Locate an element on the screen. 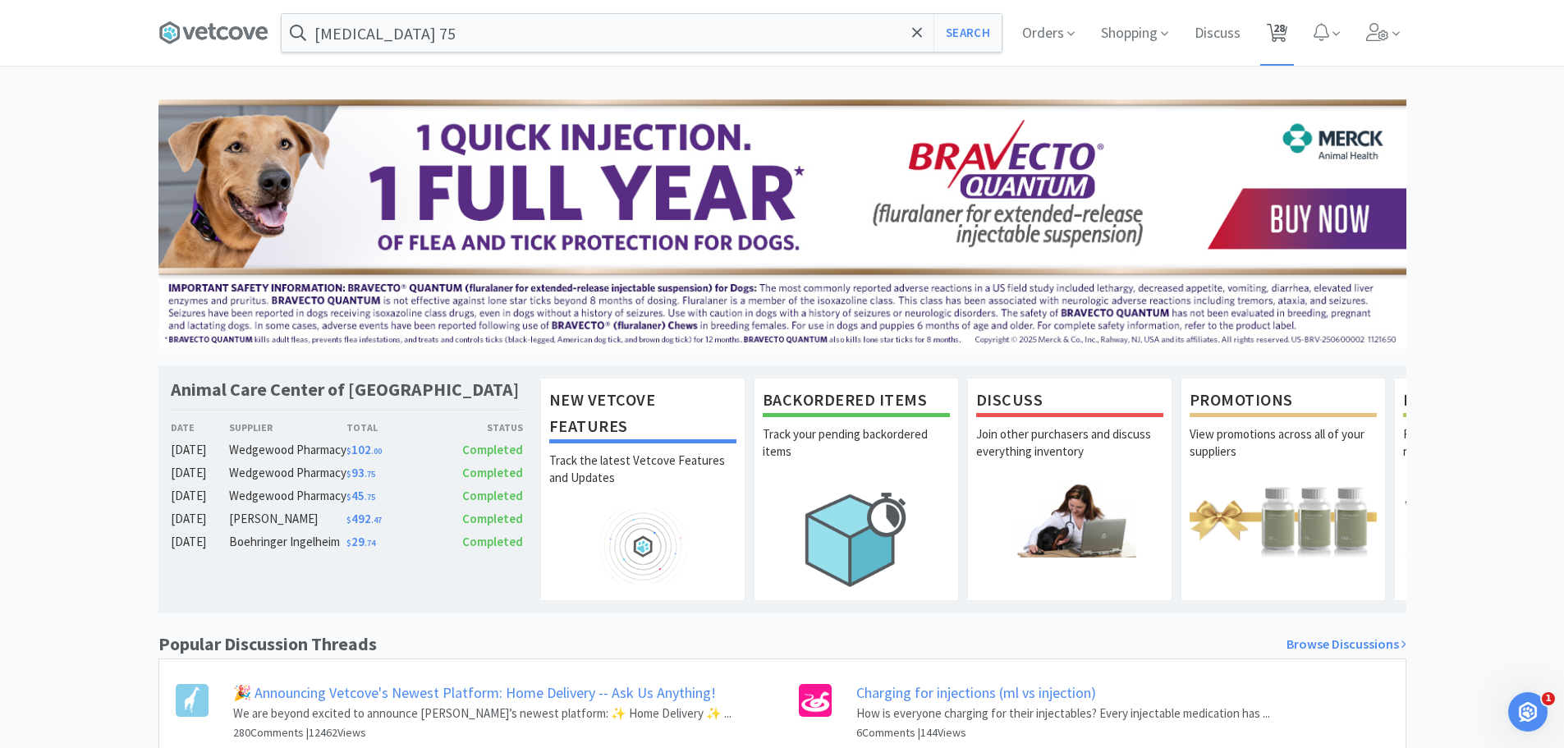 The height and width of the screenshot is (748, 1564). img: hero_discuss.png is located at coordinates (1070, 520).